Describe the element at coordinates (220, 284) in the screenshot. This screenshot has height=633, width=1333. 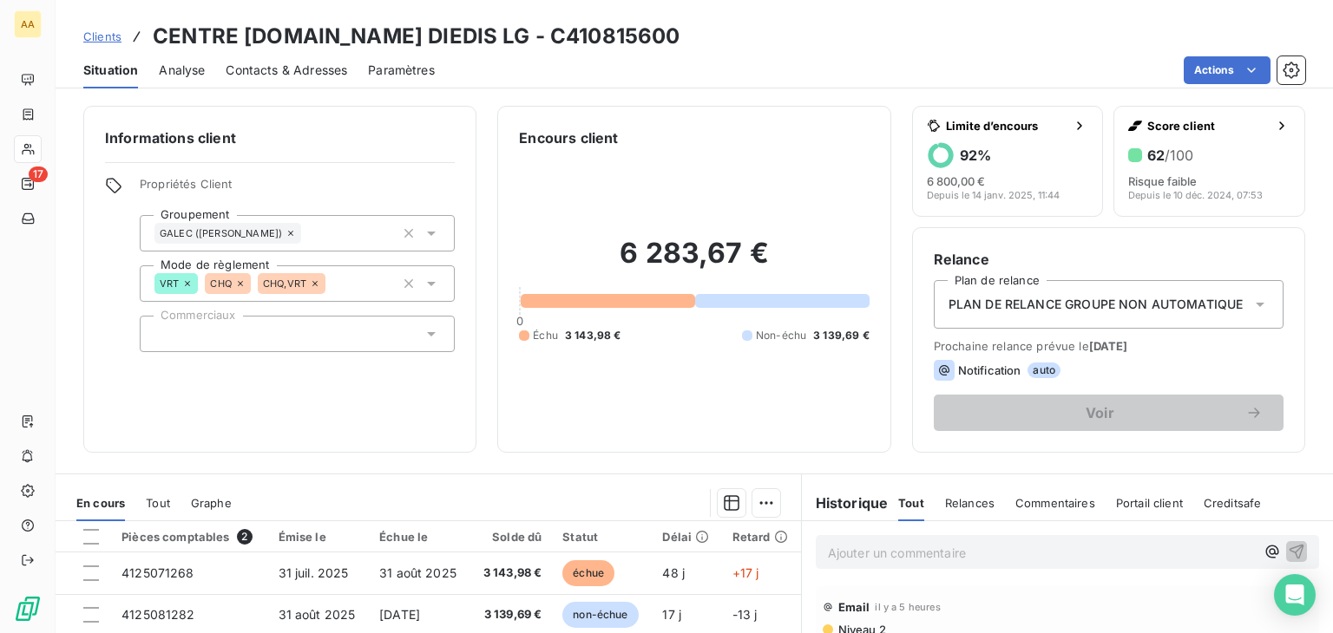
I see `span: CHQ` at that location.